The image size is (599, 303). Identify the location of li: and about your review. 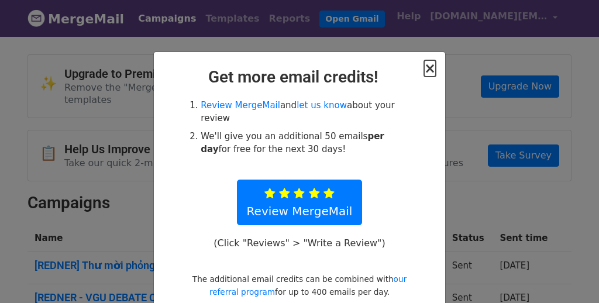
(306, 112).